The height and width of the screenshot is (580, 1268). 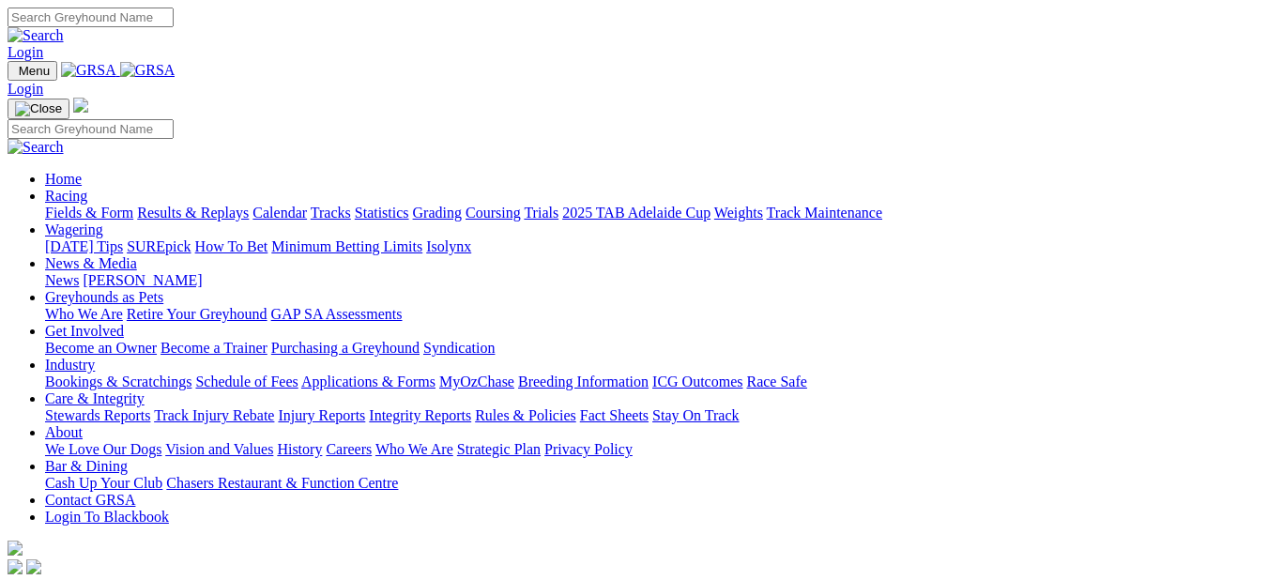 I want to click on div: Care & Integrity, so click(x=652, y=416).